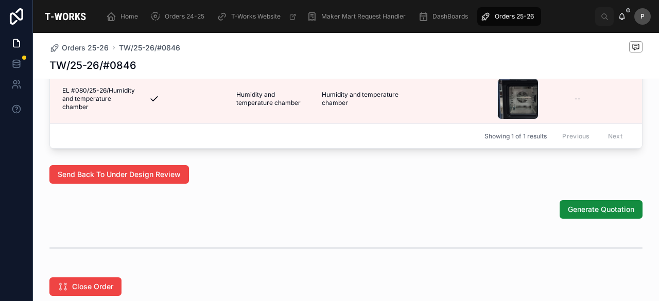 The image size is (659, 301). Describe the element at coordinates (256, 16) in the screenshot. I see `span: T-Works Website` at that location.